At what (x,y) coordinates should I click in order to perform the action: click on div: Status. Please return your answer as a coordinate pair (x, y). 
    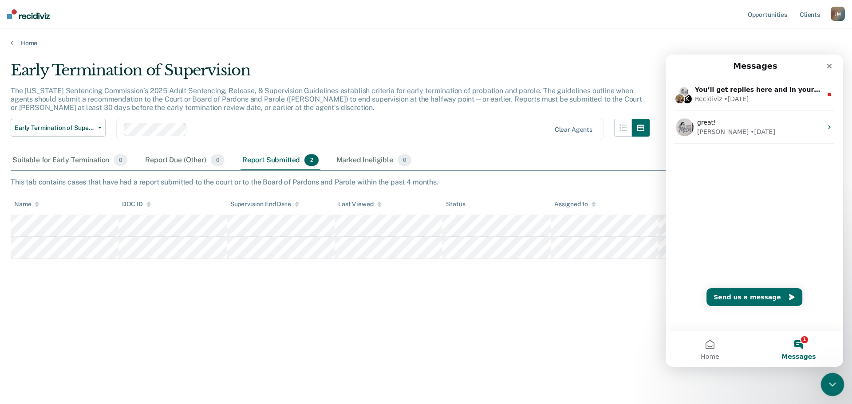
    Looking at the image, I should click on (455, 204).